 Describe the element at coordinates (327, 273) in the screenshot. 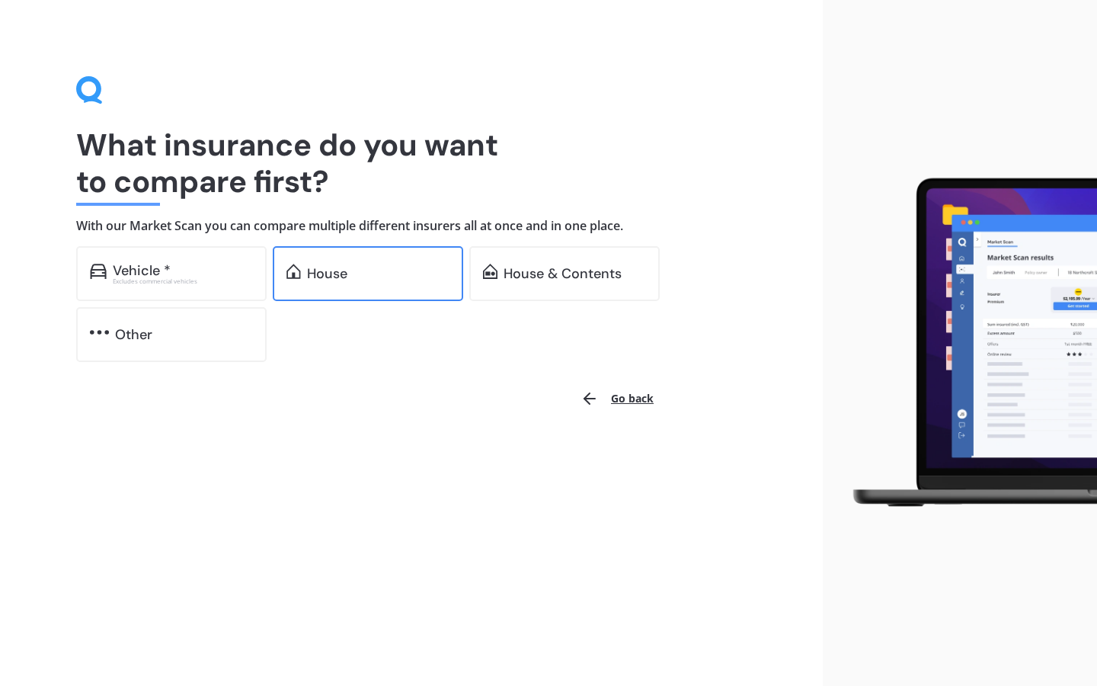

I see `div: House` at that location.